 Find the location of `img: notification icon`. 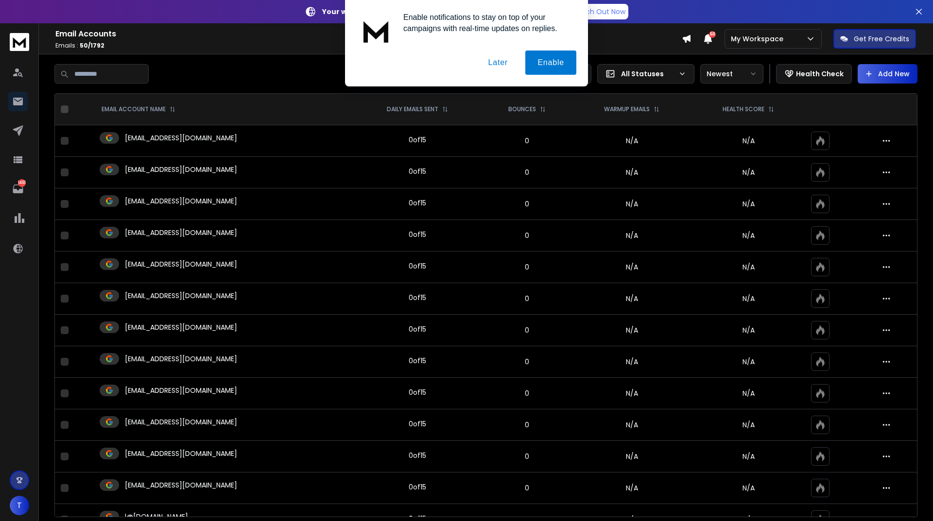

img: notification icon is located at coordinates (376, 31).